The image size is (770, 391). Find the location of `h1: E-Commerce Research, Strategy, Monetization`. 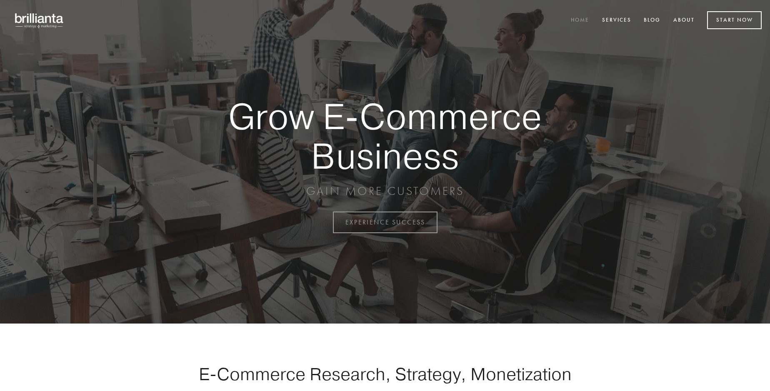

h1: E-Commerce Research, Strategy, Monetization is located at coordinates (385, 374).